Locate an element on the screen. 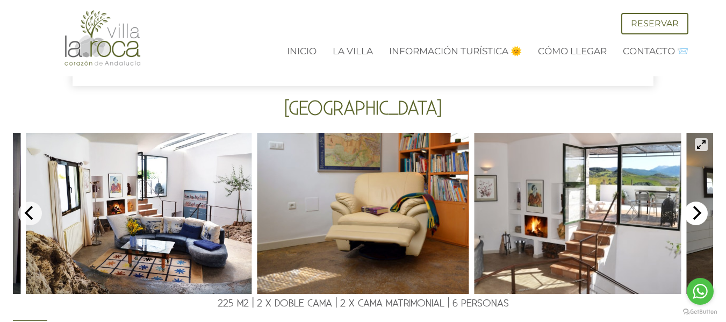 The width and height of the screenshot is (726, 322). a: Contacto 📨 is located at coordinates (655, 51).